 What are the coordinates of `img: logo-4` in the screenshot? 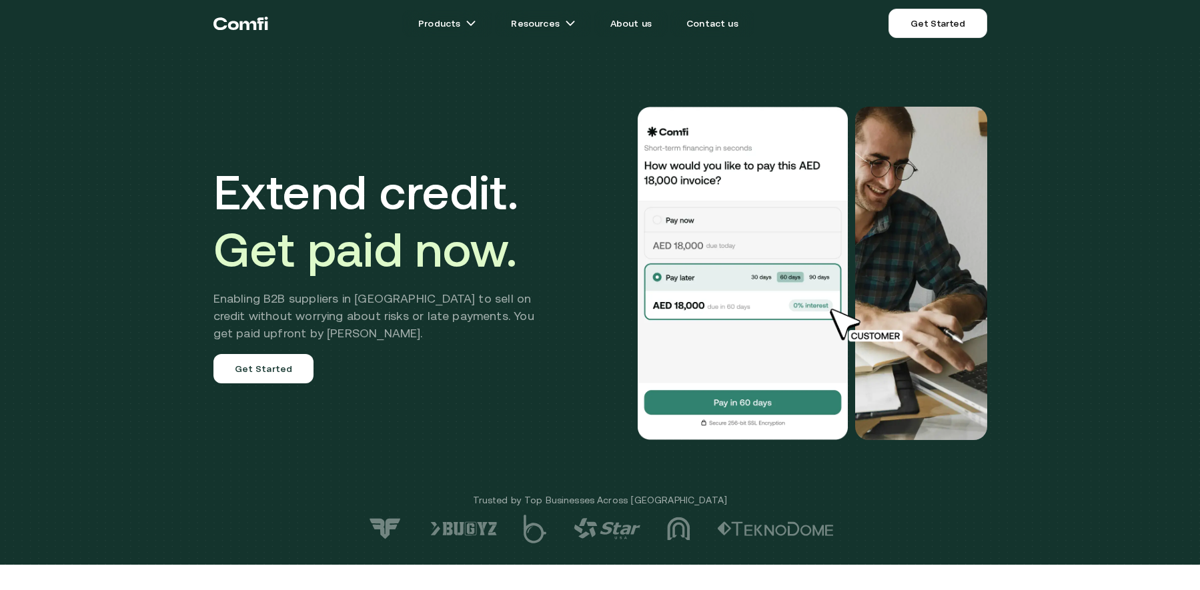 It's located at (607, 529).